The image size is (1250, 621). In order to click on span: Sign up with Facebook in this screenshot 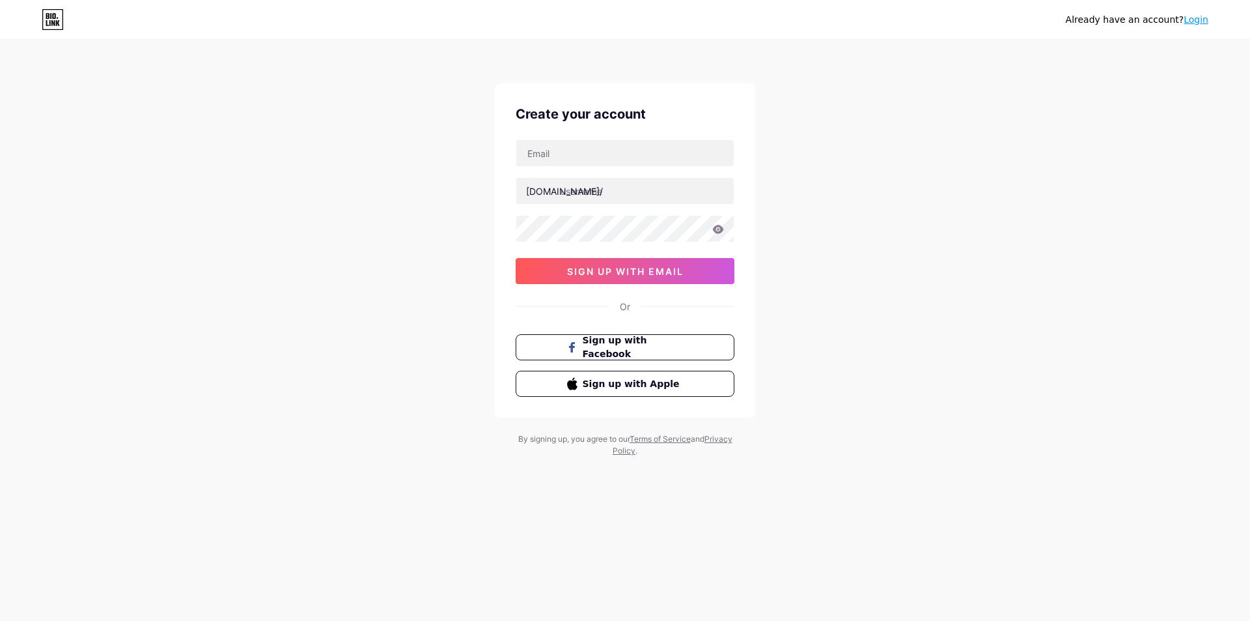, I will do `click(633, 347)`.